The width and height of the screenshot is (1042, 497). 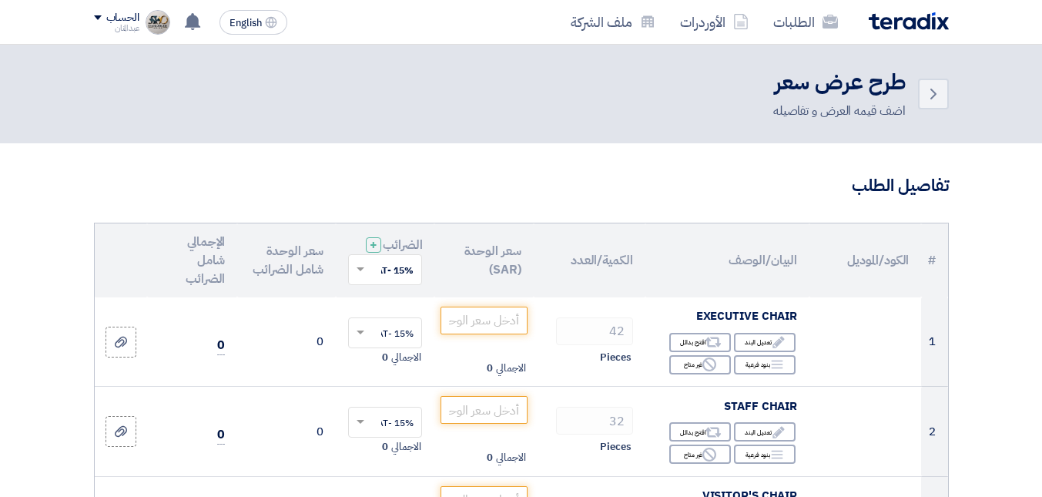 I want to click on td: 1, so click(x=934, y=342).